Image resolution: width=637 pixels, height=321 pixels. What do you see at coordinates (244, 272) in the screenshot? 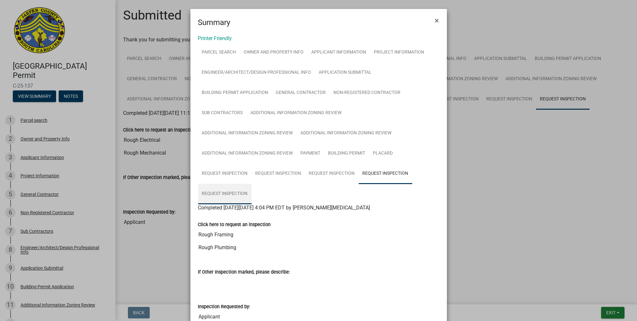
I see `label: If Other Inspection marked, please describe:` at bounding box center [244, 272].